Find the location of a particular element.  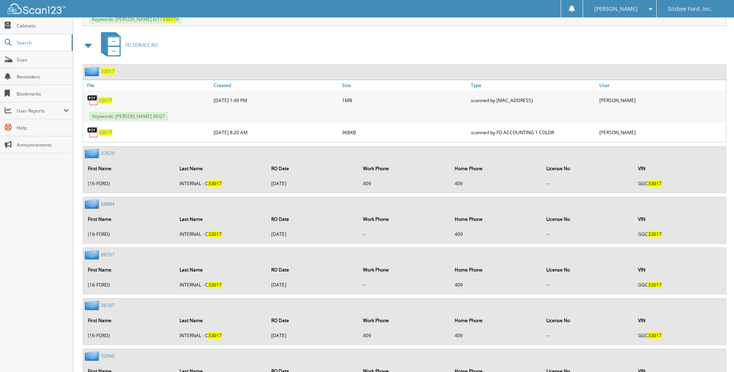

a: 56187 is located at coordinates (108, 305).